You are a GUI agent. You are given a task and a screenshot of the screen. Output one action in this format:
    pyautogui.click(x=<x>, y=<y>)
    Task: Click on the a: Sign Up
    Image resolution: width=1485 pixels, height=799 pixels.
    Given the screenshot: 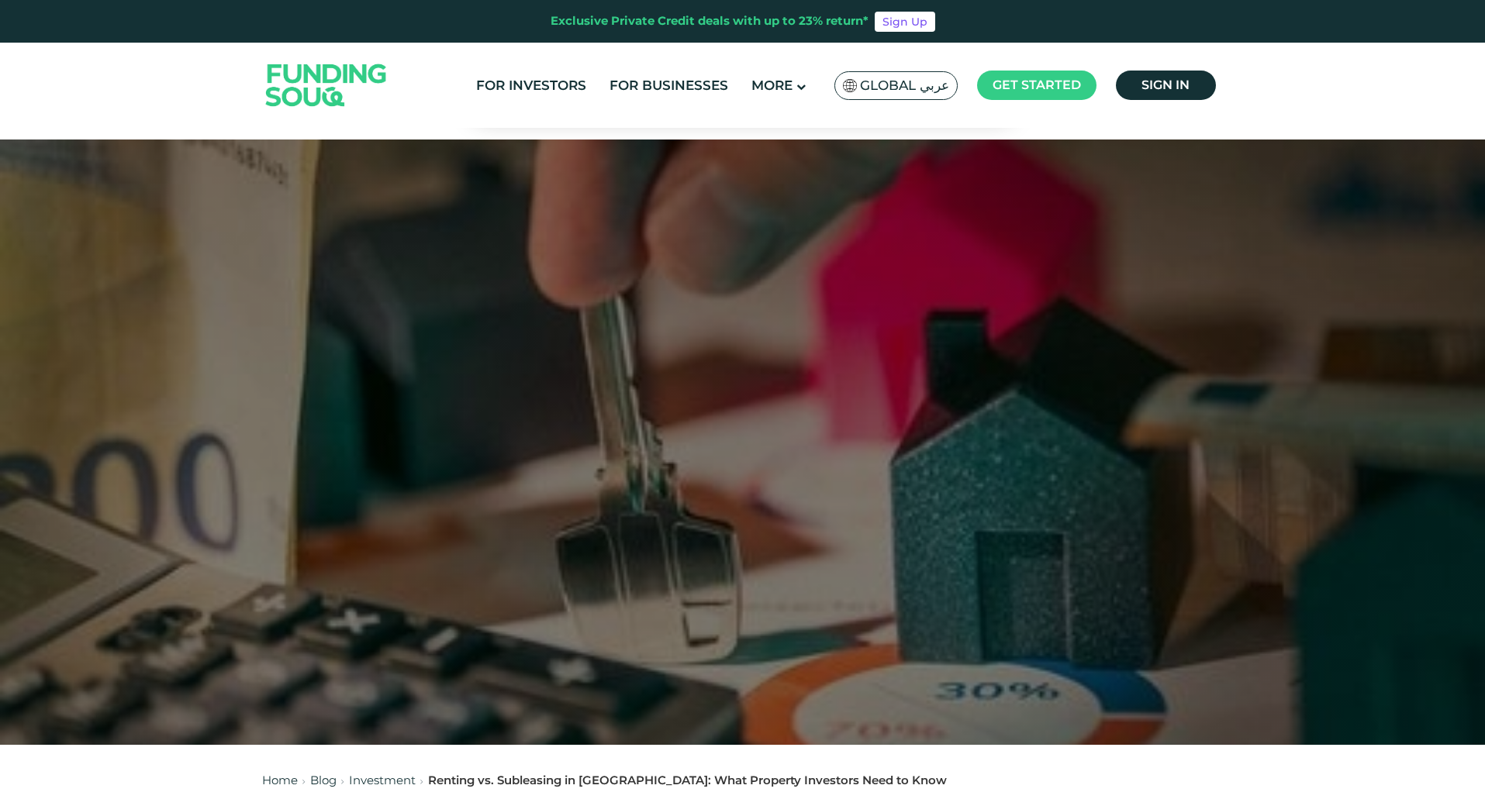 What is the action you would take?
    pyautogui.click(x=905, y=22)
    